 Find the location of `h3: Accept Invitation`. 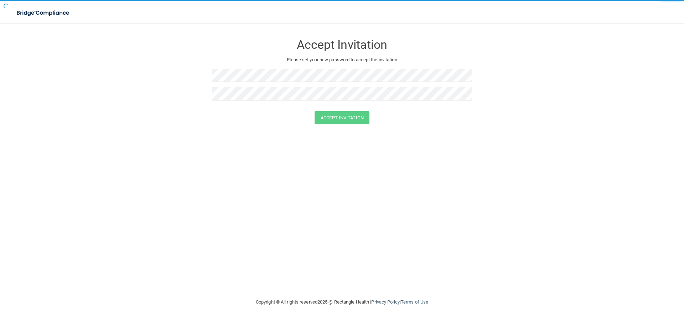

h3: Accept Invitation is located at coordinates (342, 45).